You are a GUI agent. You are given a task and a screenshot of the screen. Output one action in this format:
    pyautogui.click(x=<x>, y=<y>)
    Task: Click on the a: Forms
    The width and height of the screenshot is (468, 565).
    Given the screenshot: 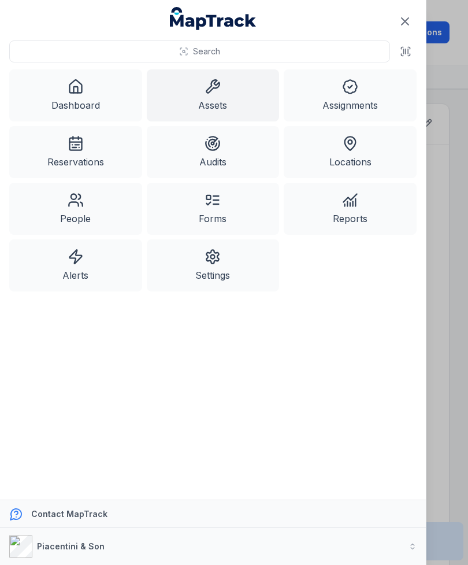 What is the action you would take?
    pyautogui.click(x=213, y=209)
    